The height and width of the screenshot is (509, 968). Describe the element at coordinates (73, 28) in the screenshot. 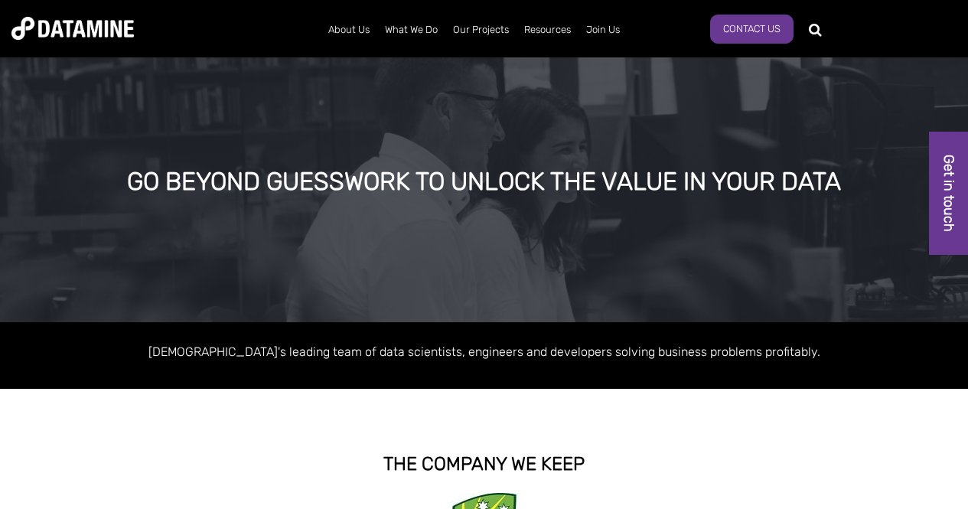

I see `img: Datamine` at that location.